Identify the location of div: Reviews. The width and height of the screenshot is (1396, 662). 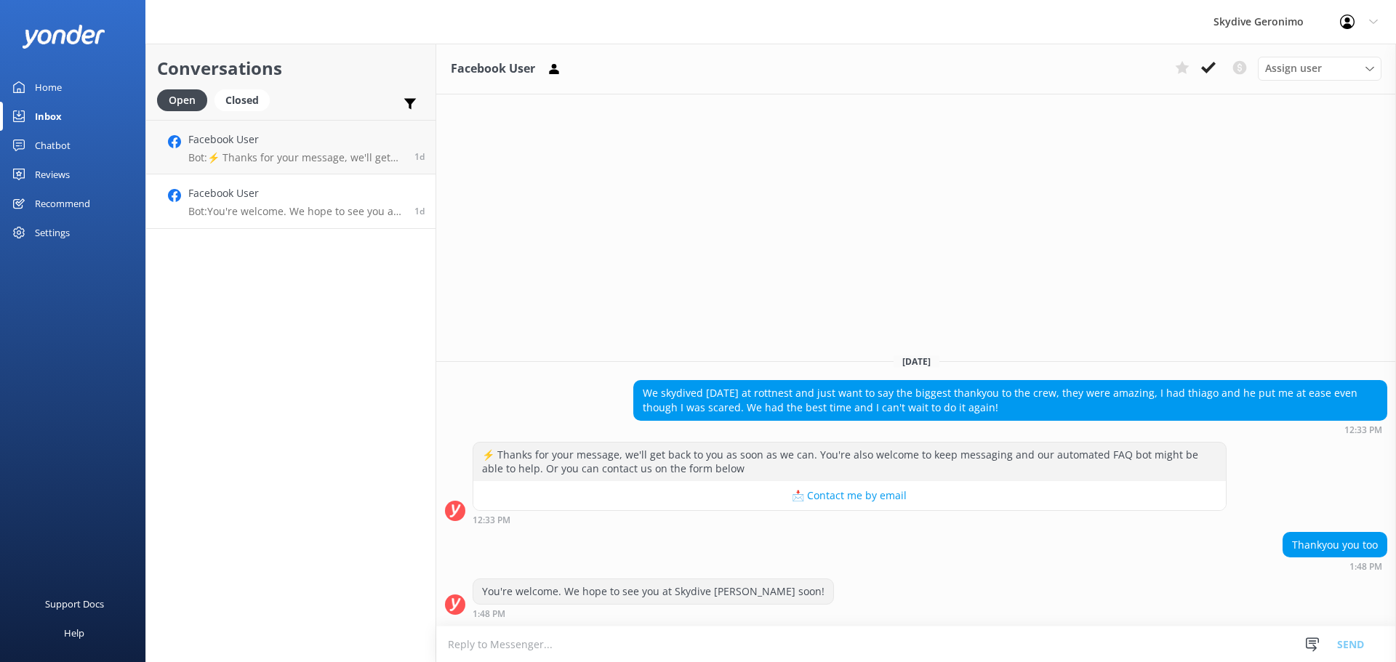
(52, 175).